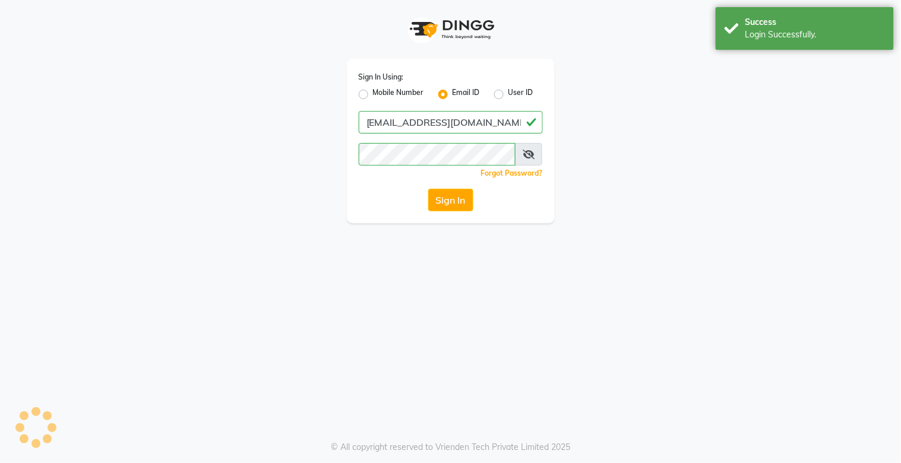  I want to click on a: Forgot Password?, so click(512, 173).